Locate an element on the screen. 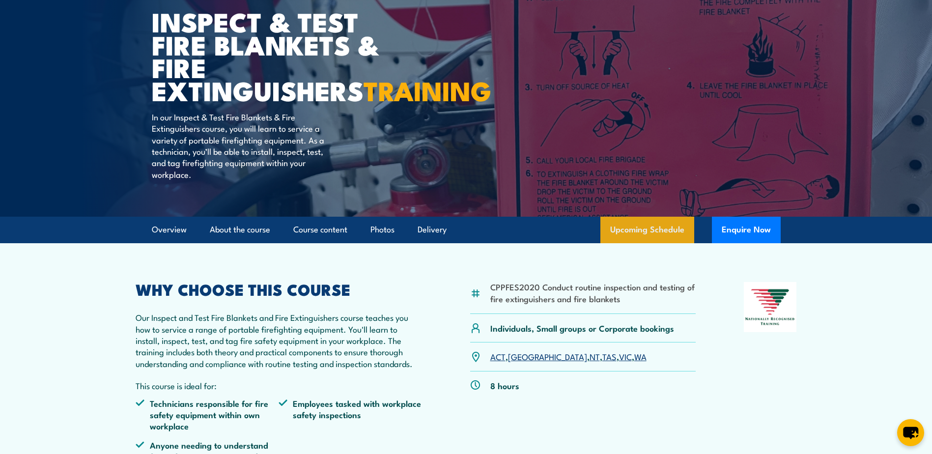  a: NT is located at coordinates (595, 356).